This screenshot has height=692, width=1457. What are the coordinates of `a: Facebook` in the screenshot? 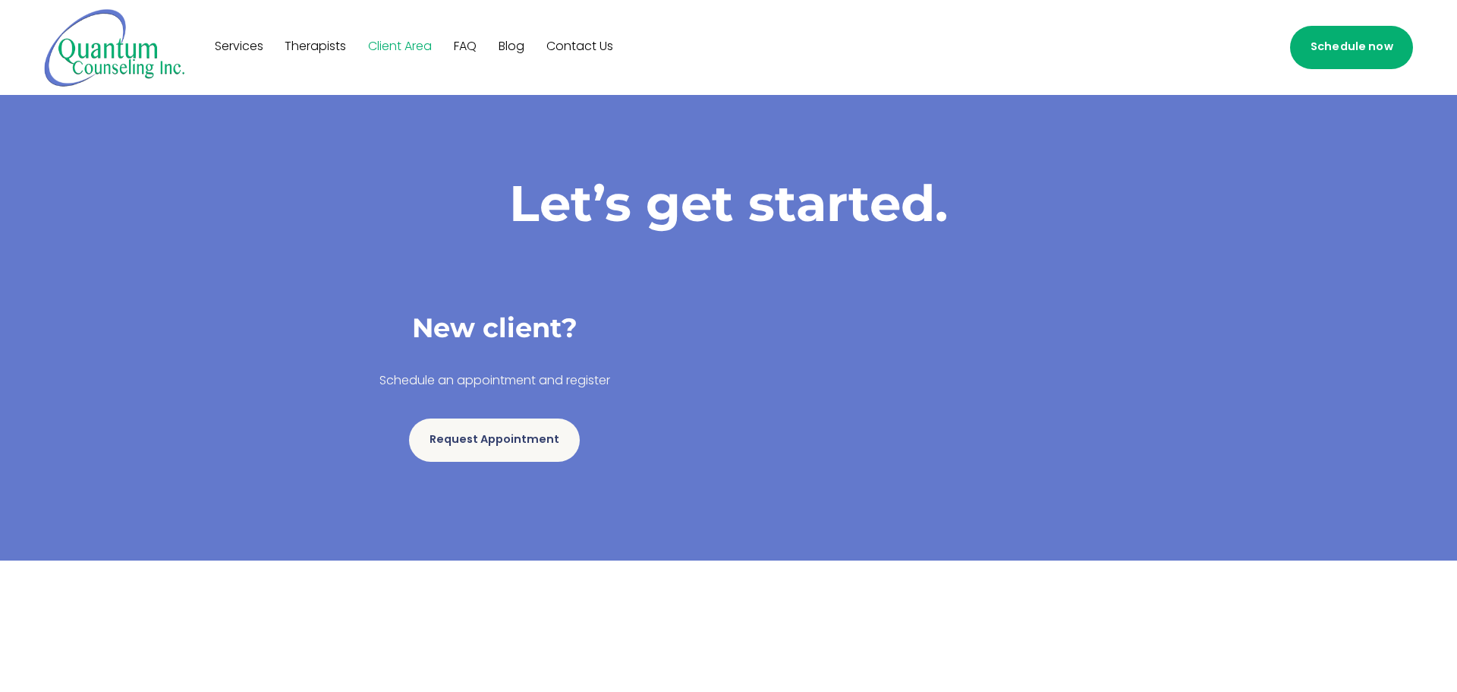 It's located at (1150, 47).